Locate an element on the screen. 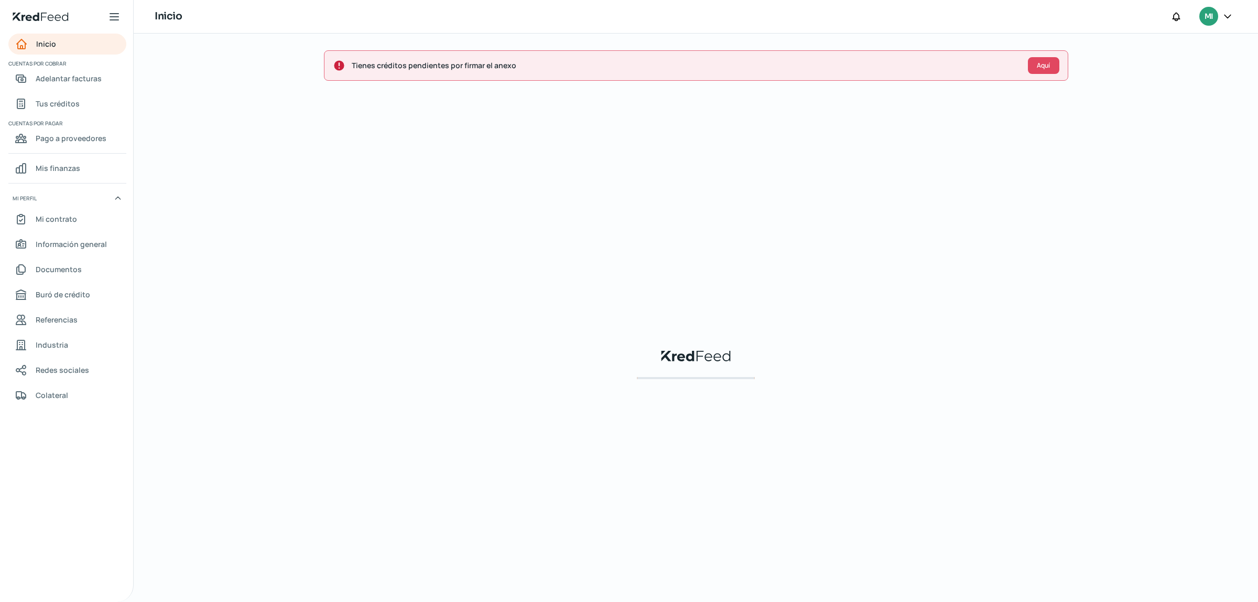 The height and width of the screenshot is (602, 1258). span: Cuentas por cobrar is located at coordinates (67, 63).